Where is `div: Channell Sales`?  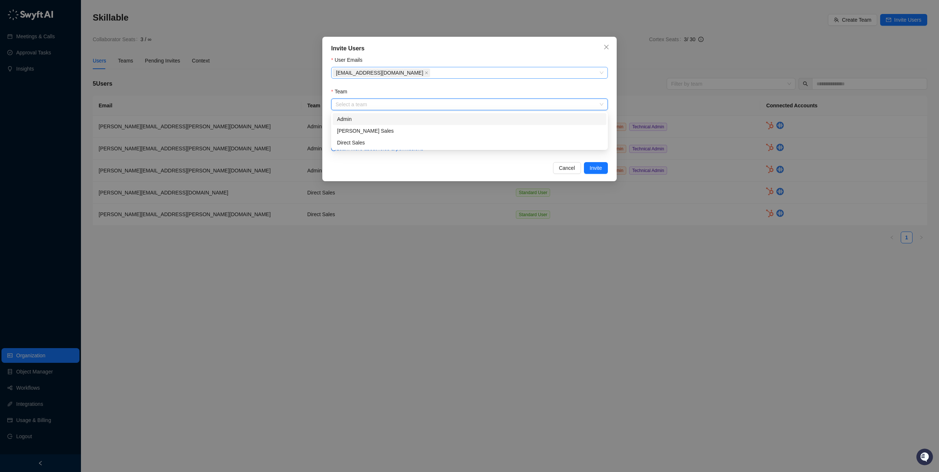 div: Channell Sales is located at coordinates (469, 131).